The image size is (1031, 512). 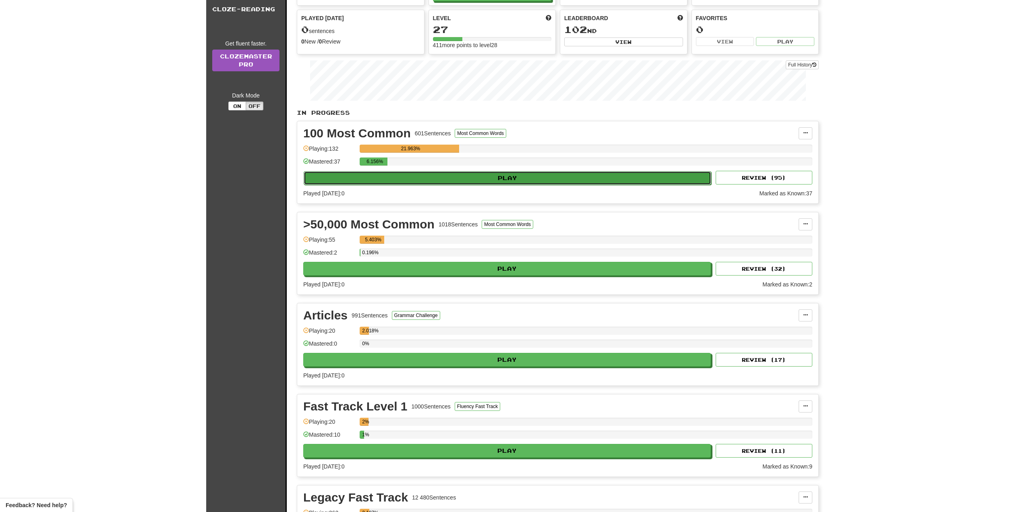 I want to click on button: Review (95), so click(x=764, y=178).